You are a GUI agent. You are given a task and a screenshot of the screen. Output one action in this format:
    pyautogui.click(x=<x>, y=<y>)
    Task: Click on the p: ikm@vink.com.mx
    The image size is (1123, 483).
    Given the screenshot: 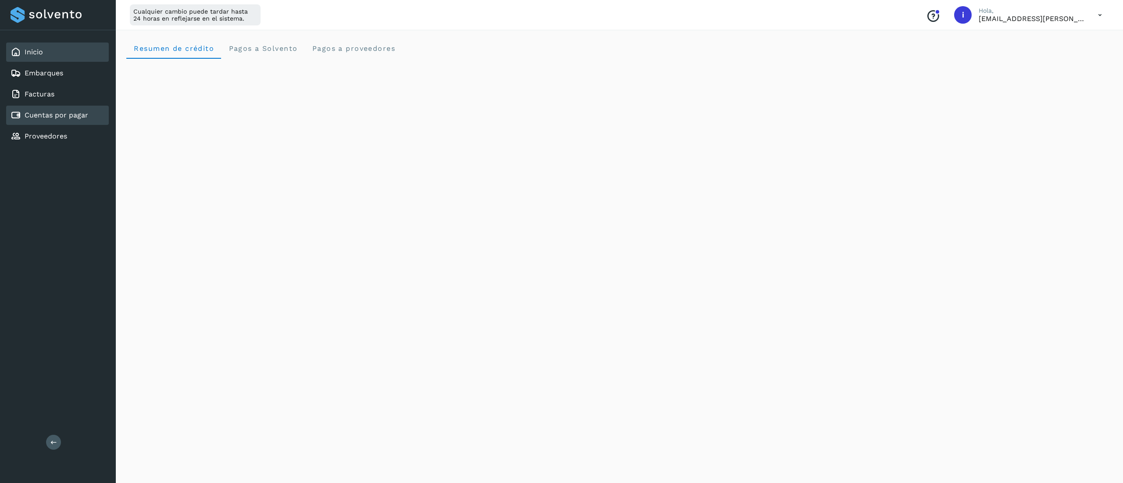 What is the action you would take?
    pyautogui.click(x=1031, y=18)
    